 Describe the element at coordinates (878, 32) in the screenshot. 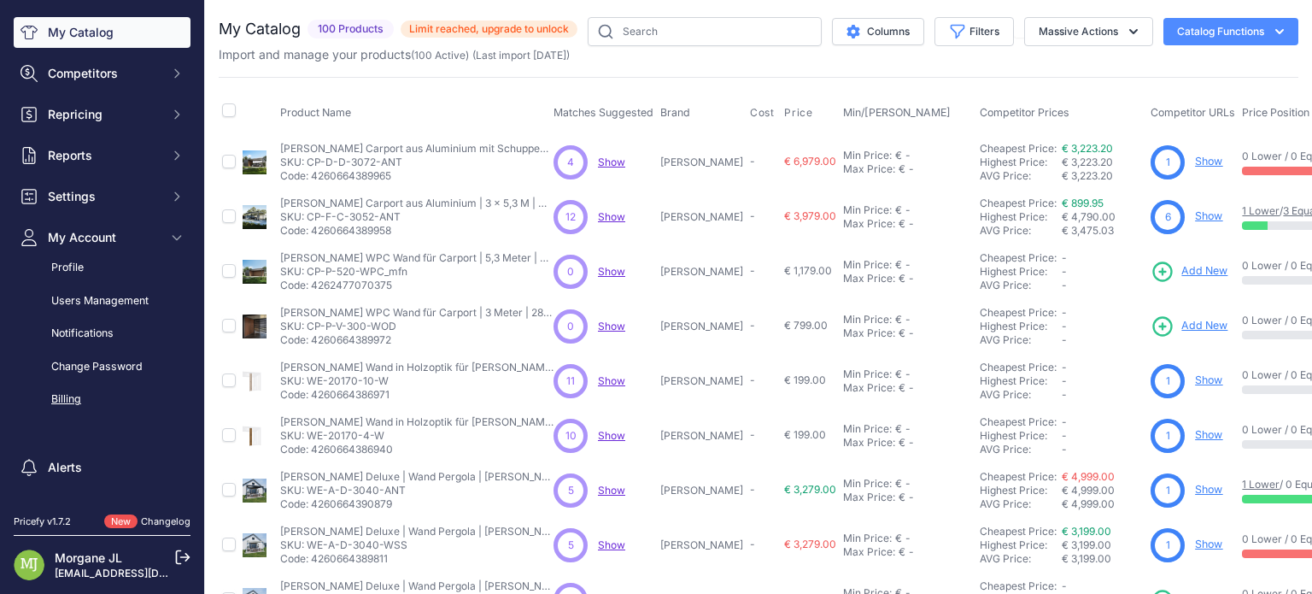

I see `button: Columns` at that location.